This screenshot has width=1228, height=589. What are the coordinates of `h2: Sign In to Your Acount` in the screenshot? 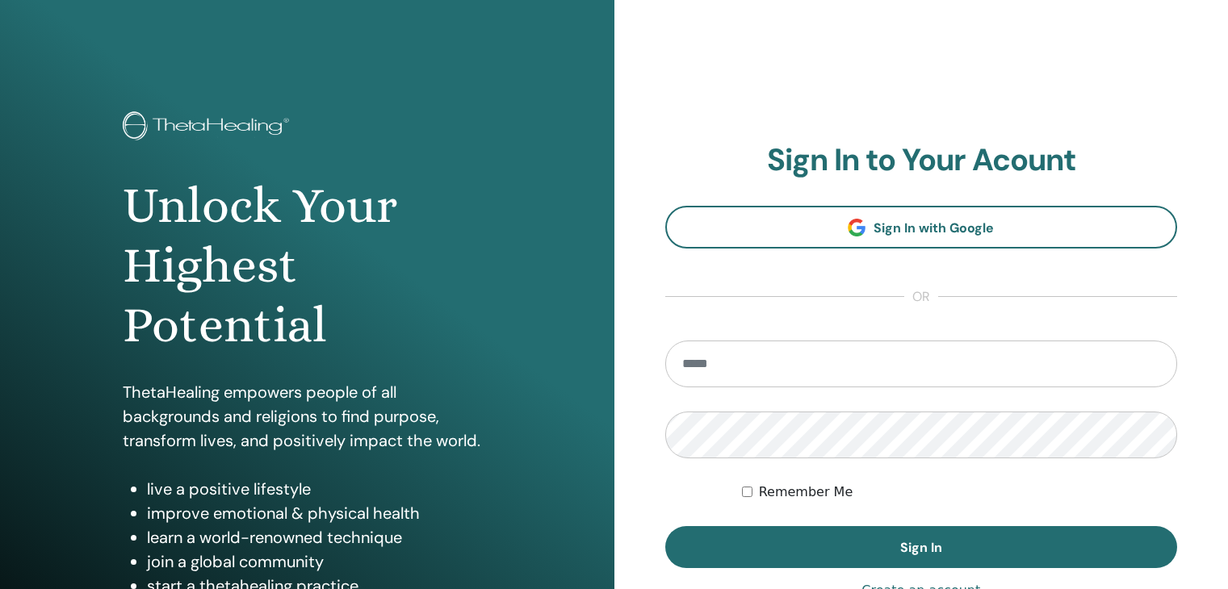 It's located at (921, 161).